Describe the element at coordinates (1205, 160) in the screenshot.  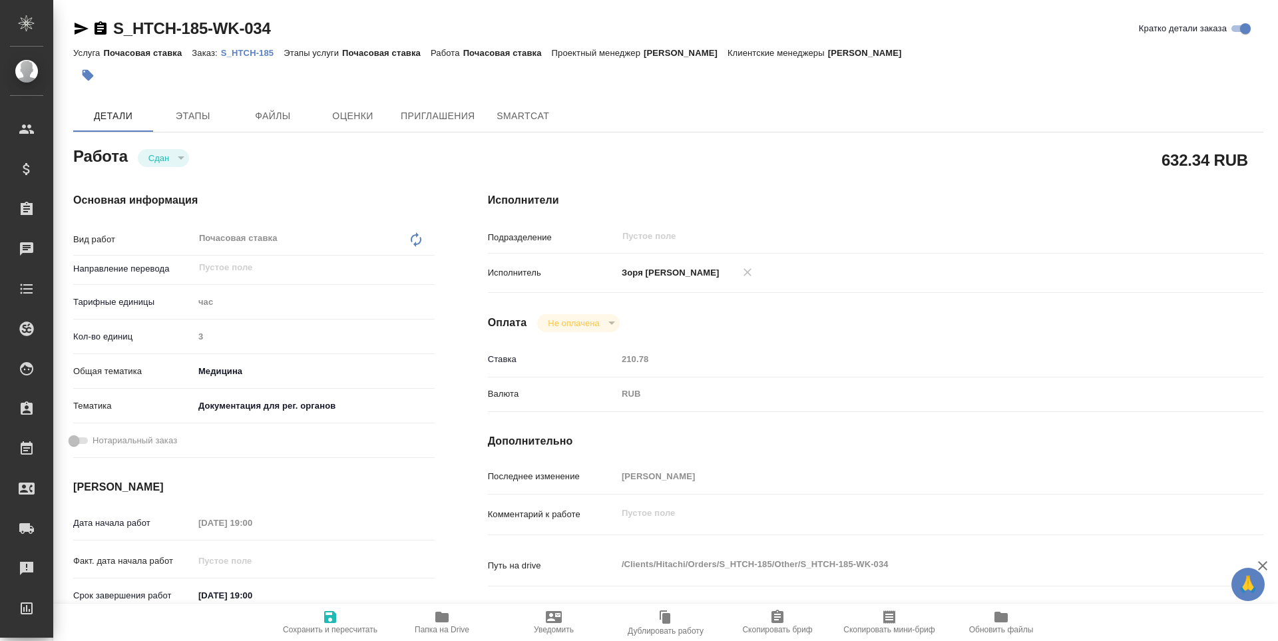
I see `h2: 632.34 RUB` at that location.